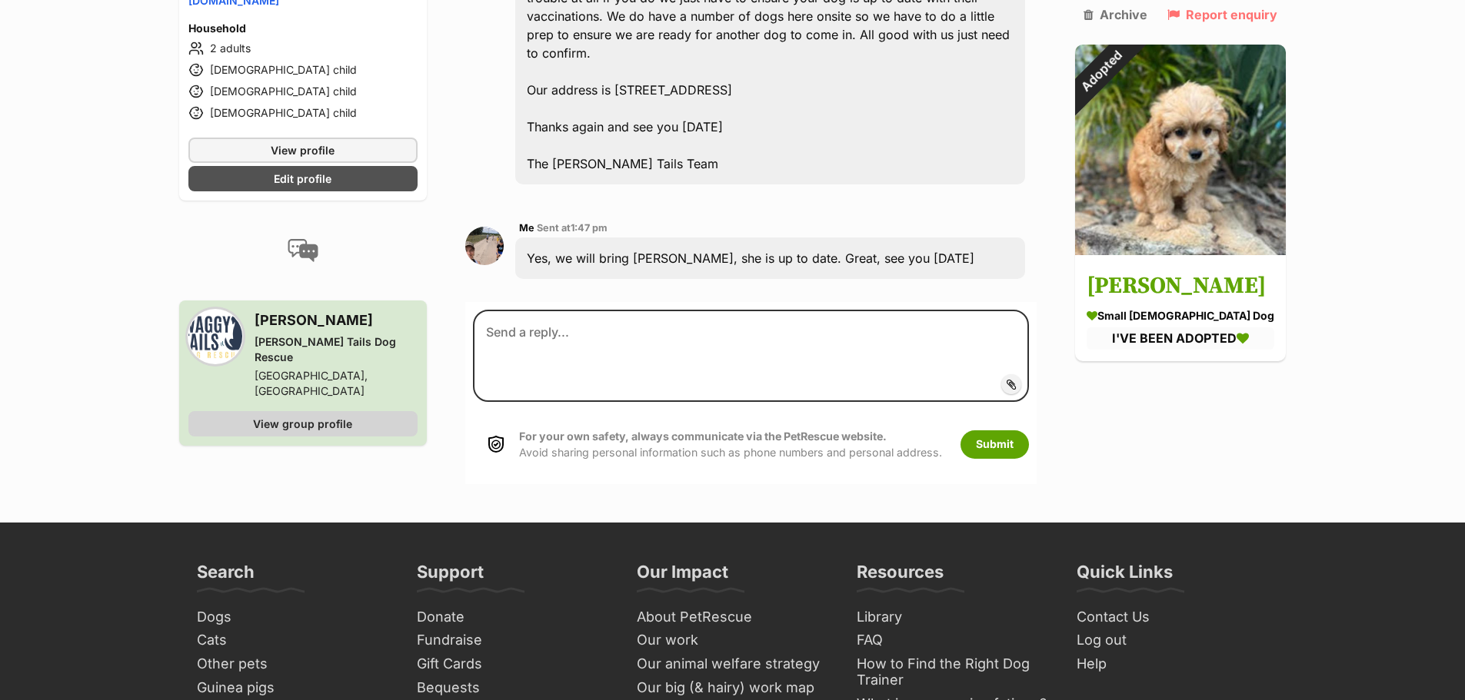 Image resolution: width=1465 pixels, height=700 pixels. What do you see at coordinates (1180, 150) in the screenshot?
I see `img: Jimmy` at bounding box center [1180, 150].